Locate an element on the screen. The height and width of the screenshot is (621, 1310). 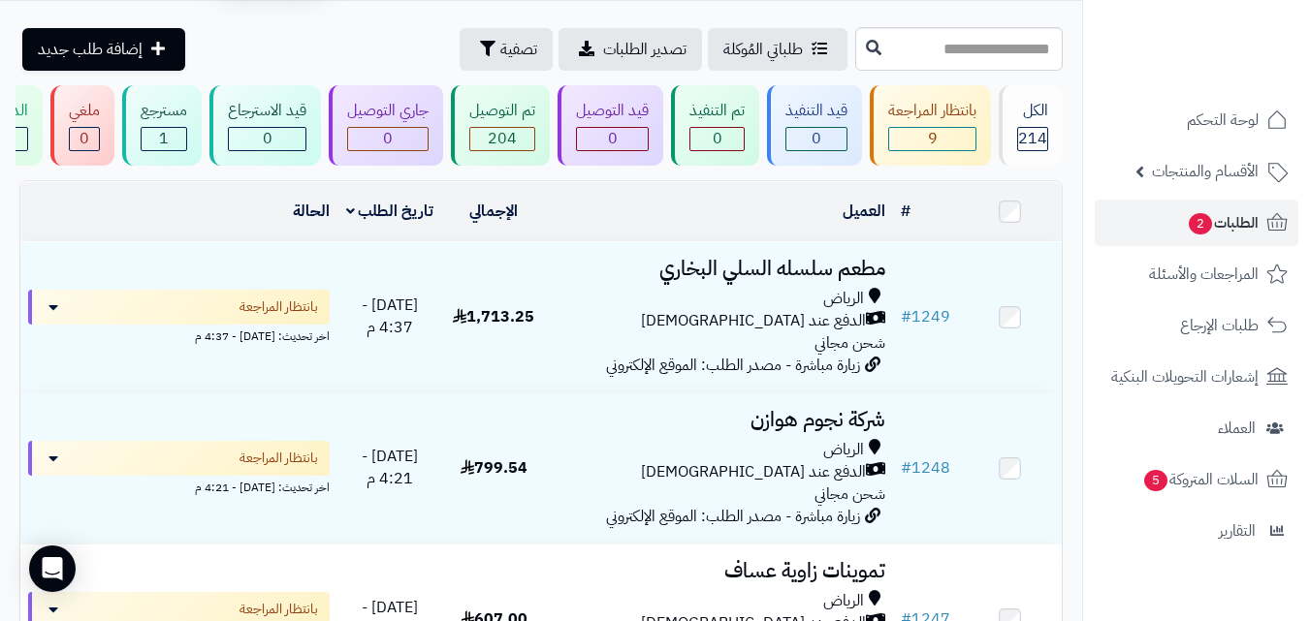
div: ملغي is located at coordinates (84, 111).